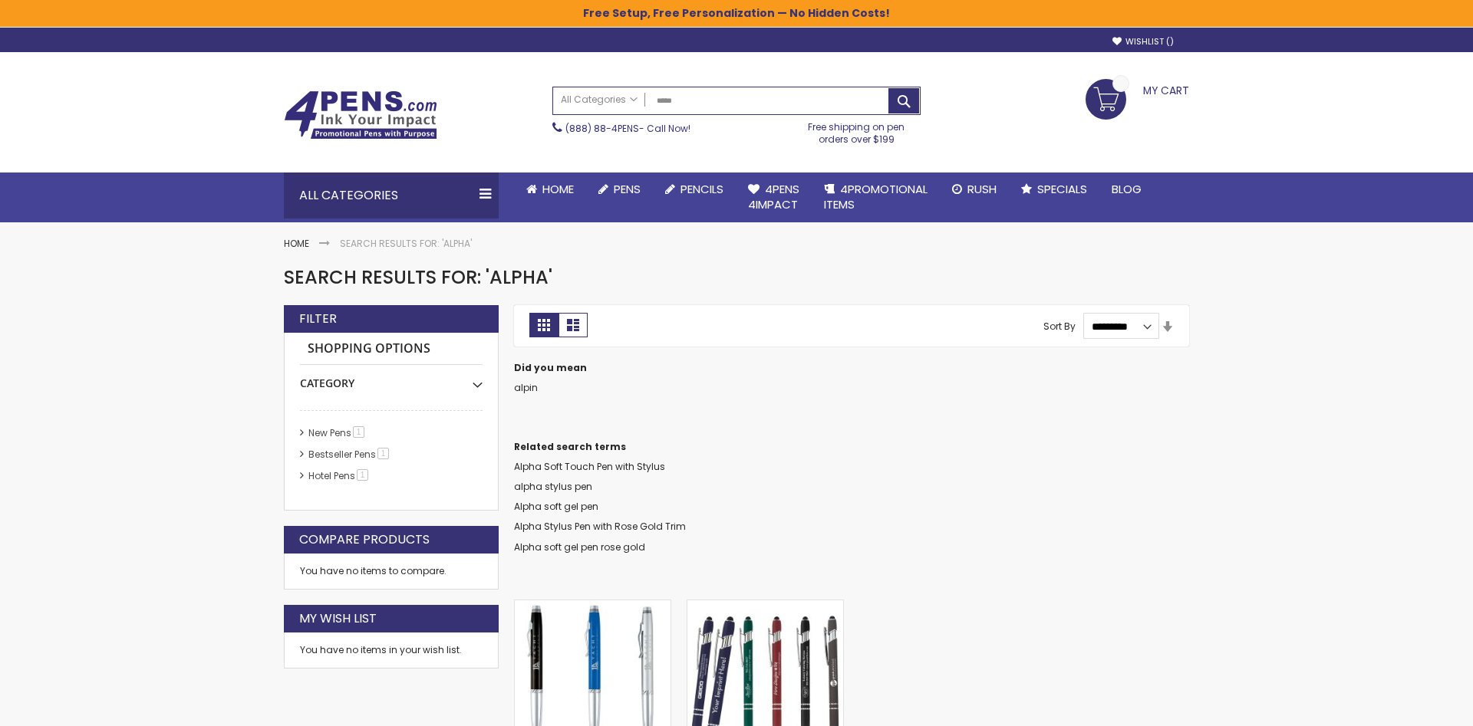 The width and height of the screenshot is (1473, 726). Describe the element at coordinates (851, 447) in the screenshot. I see `dt: Related search terms` at that location.